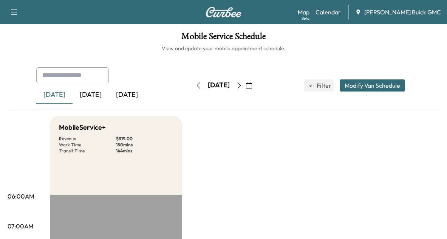  I want to click on h1: Mobile Service Schedule, so click(223, 38).